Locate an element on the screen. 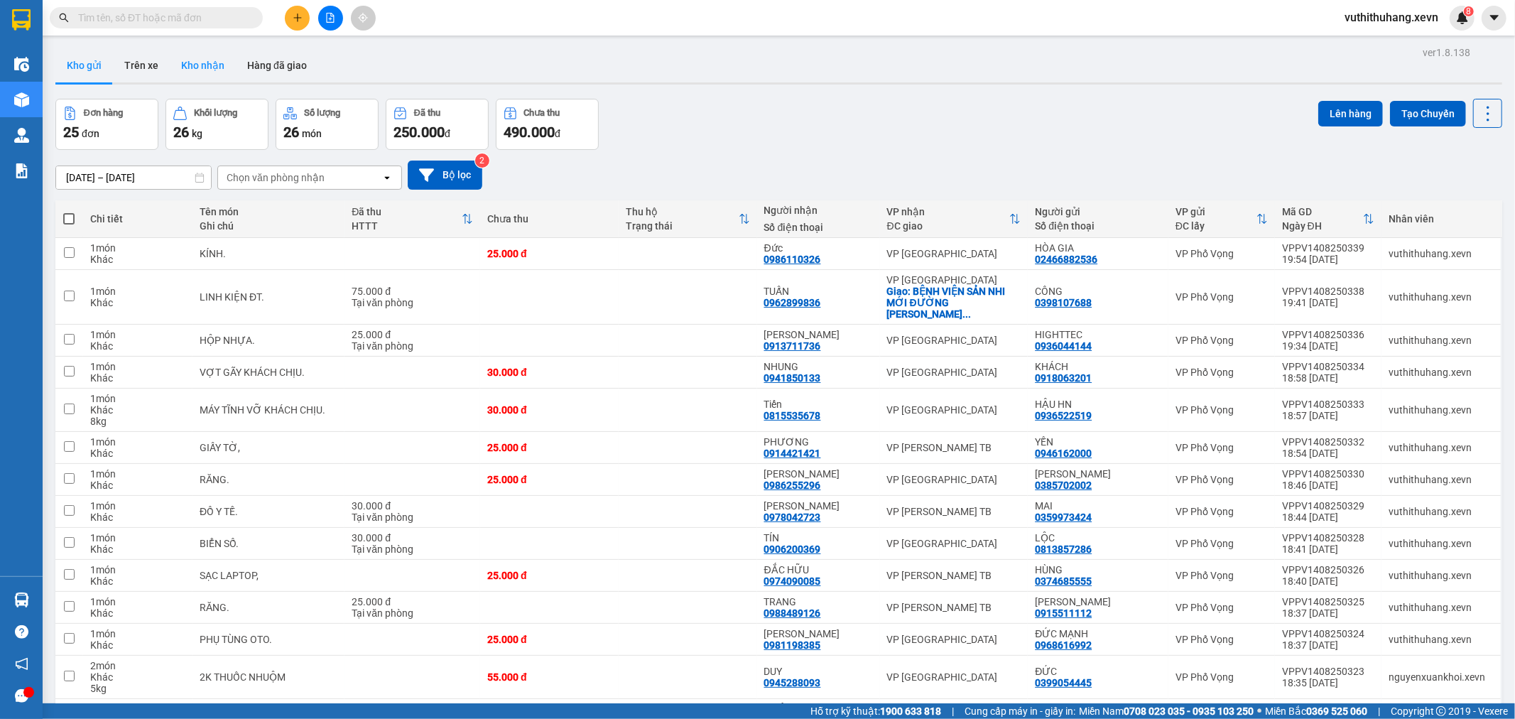 This screenshot has height=719, width=1515. div: 0918063201 is located at coordinates (1063, 378).